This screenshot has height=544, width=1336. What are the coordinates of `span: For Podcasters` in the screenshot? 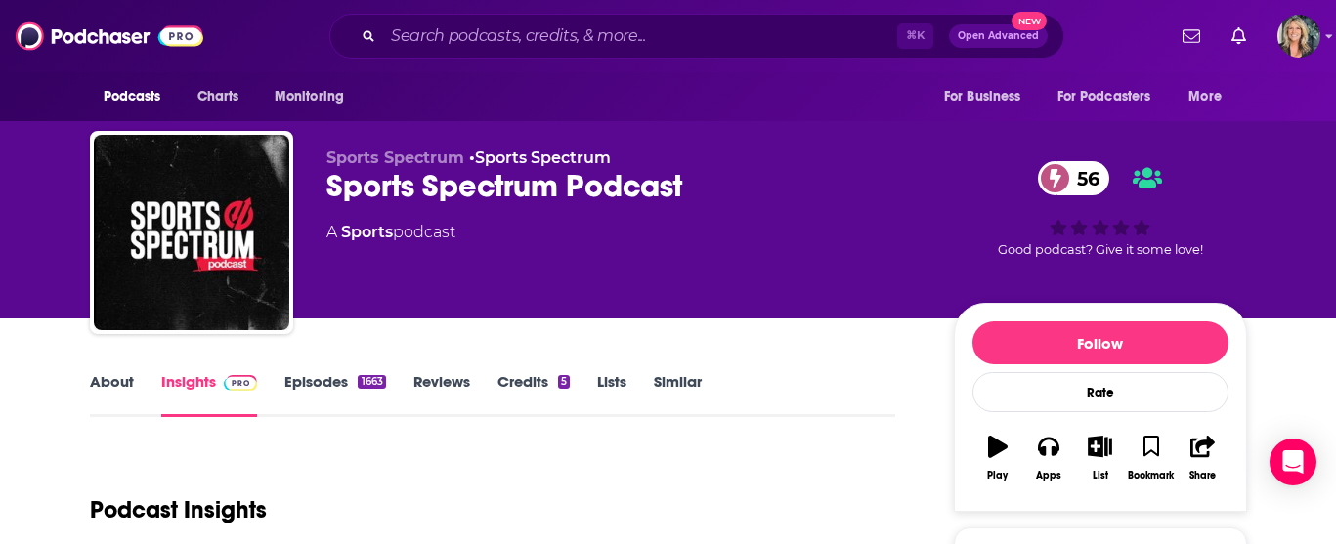 It's located at (1104, 97).